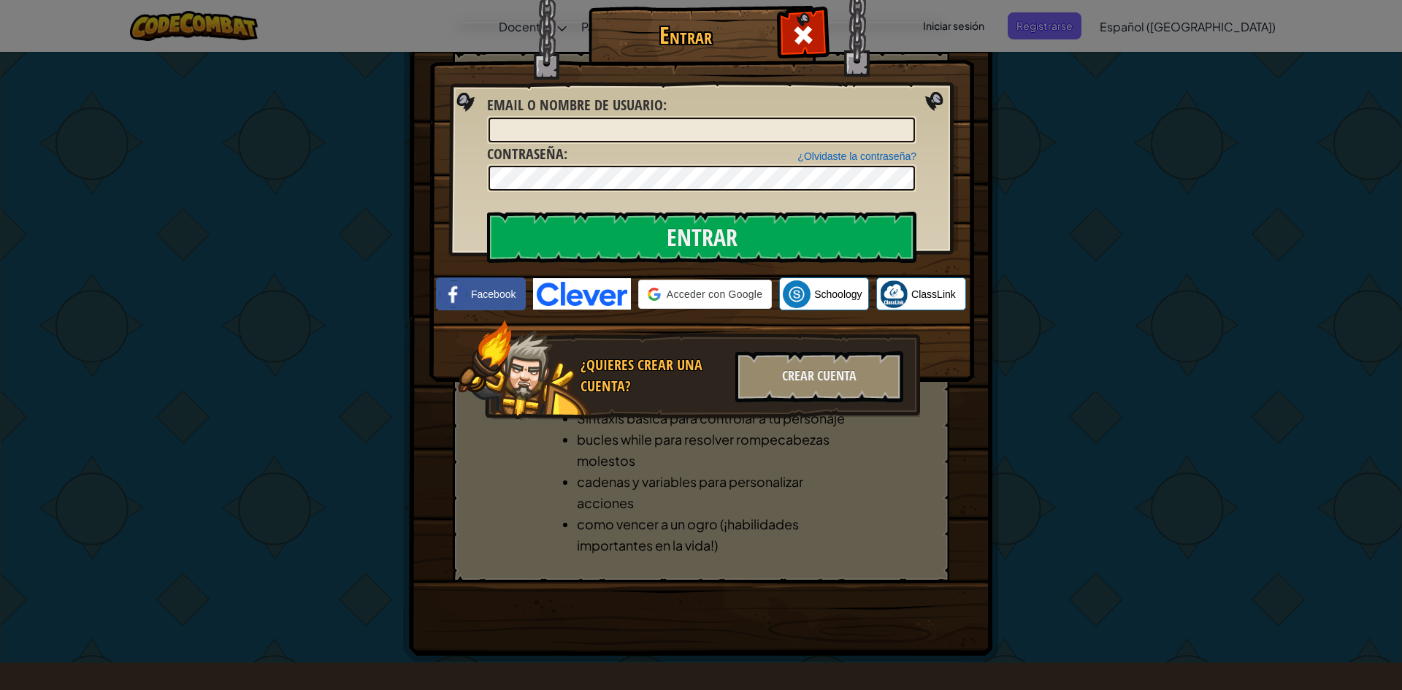 The image size is (1402, 690). Describe the element at coordinates (493, 294) in the screenshot. I see `span: Facebook` at that location.